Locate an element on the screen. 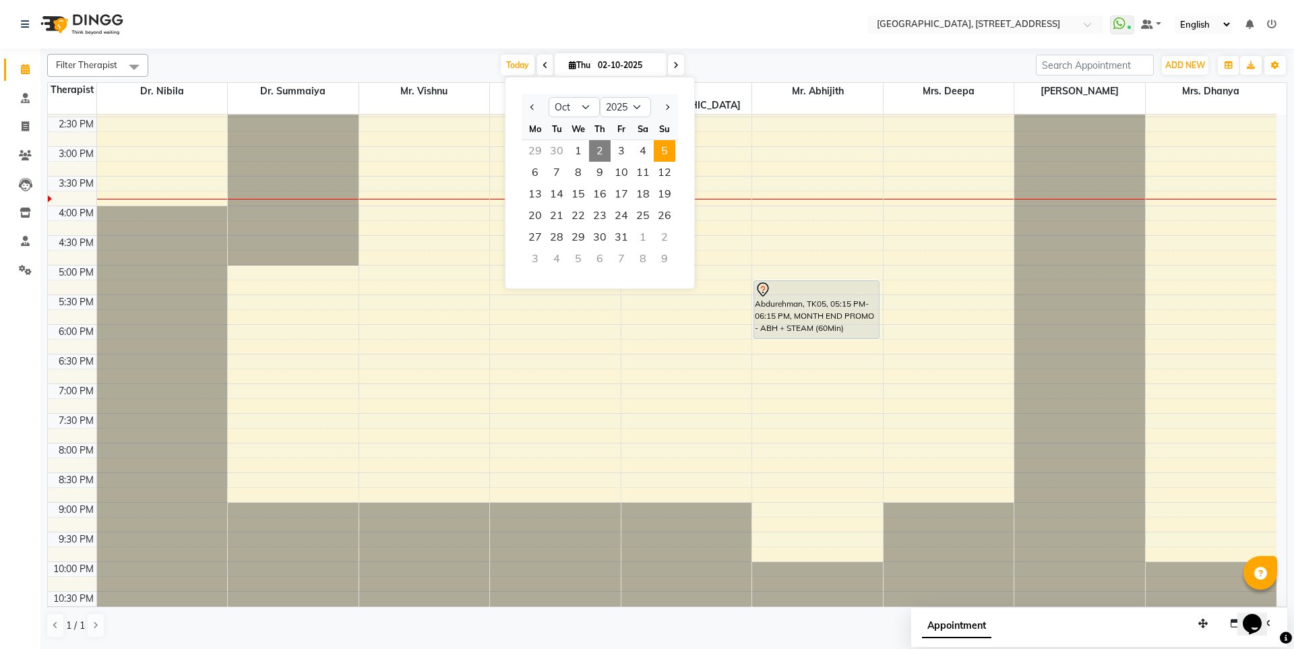  img: logo is located at coordinates (80, 24).